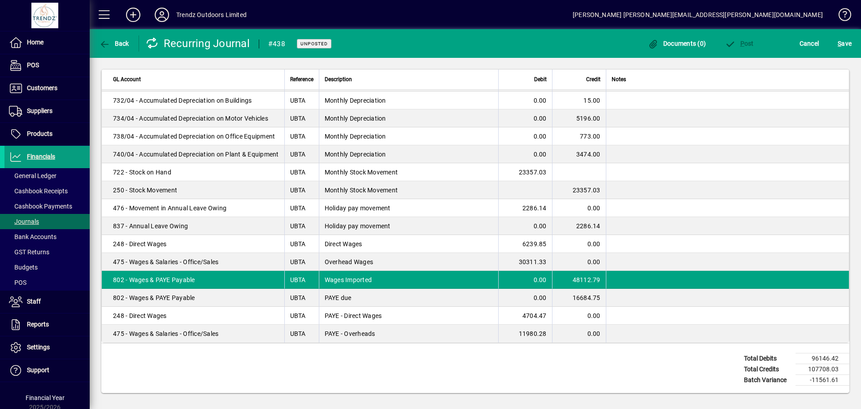  What do you see at coordinates (809, 43) in the screenshot?
I see `span: Cancel` at bounding box center [809, 43].